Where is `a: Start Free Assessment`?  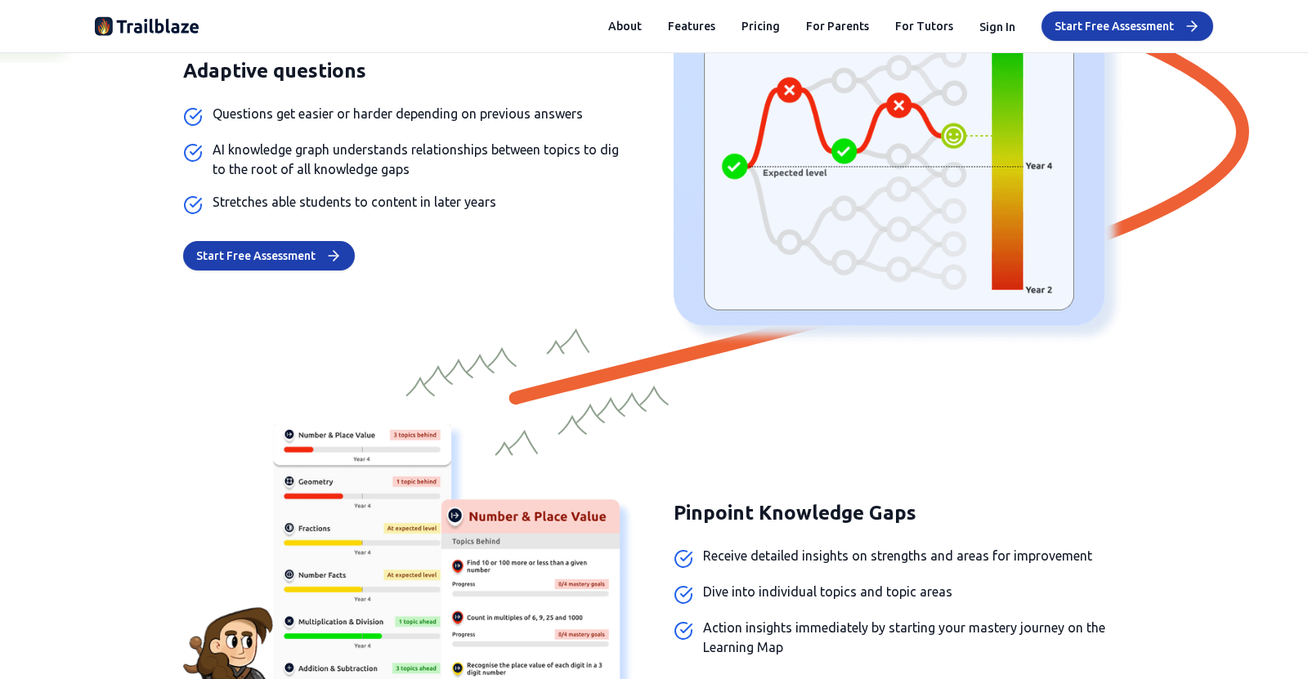 a: Start Free Assessment is located at coordinates (1127, 26).